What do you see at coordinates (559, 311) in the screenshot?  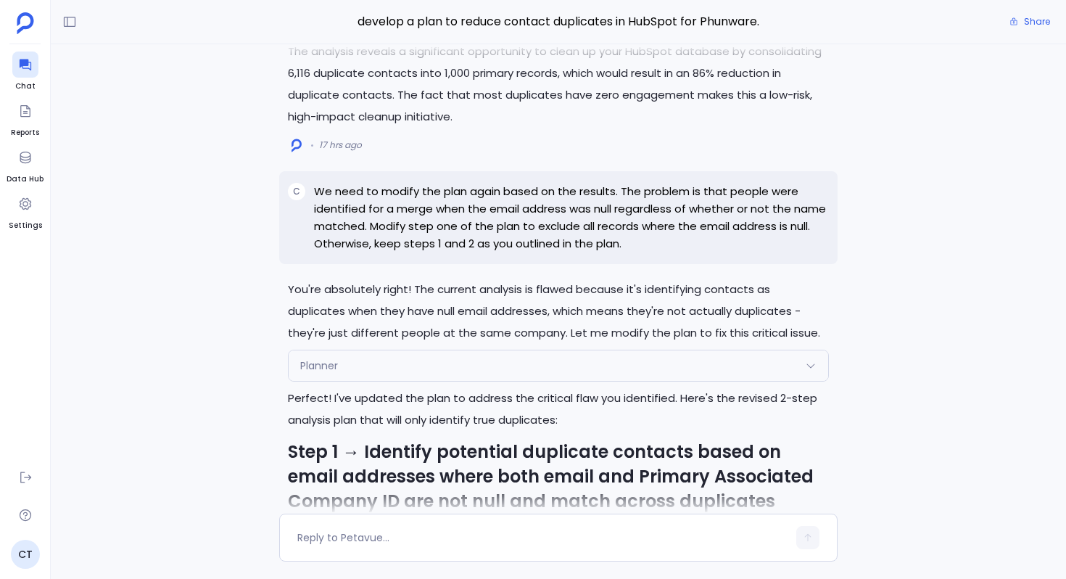 I see `p: You're absolutely right! The current analysis is flawed because it's identifying contacts as dupl...` at bounding box center [559, 311].